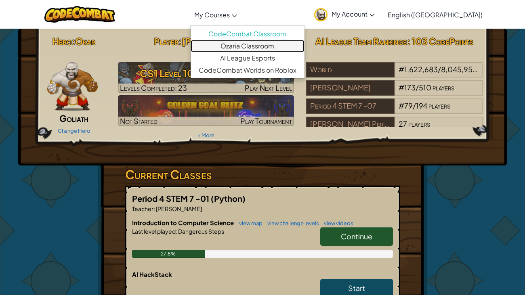 This screenshot has width=525, height=295. Describe the element at coordinates (212, 15) in the screenshot. I see `span: My Courses` at that location.